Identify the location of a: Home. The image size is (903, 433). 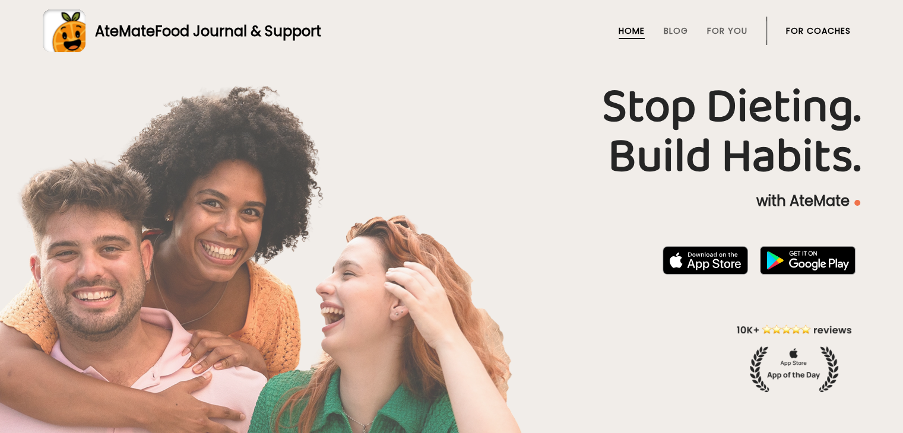
(632, 31).